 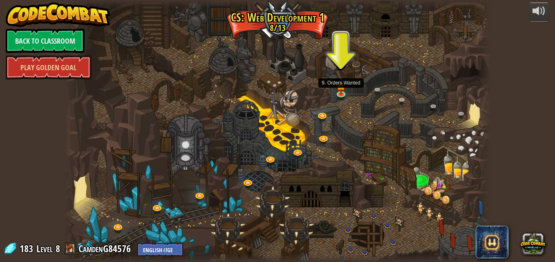 I want to click on span: 8, so click(x=58, y=249).